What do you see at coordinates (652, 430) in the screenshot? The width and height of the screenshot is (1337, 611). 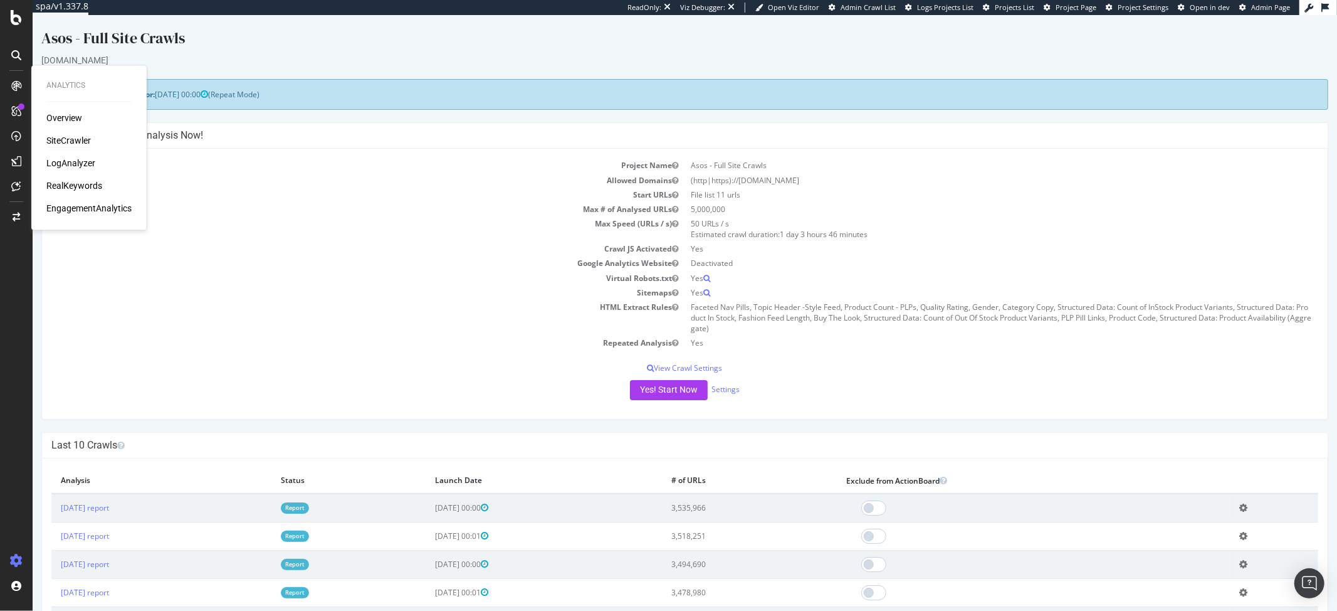 I see `h4: Last 10 Crawls` at bounding box center [652, 430].